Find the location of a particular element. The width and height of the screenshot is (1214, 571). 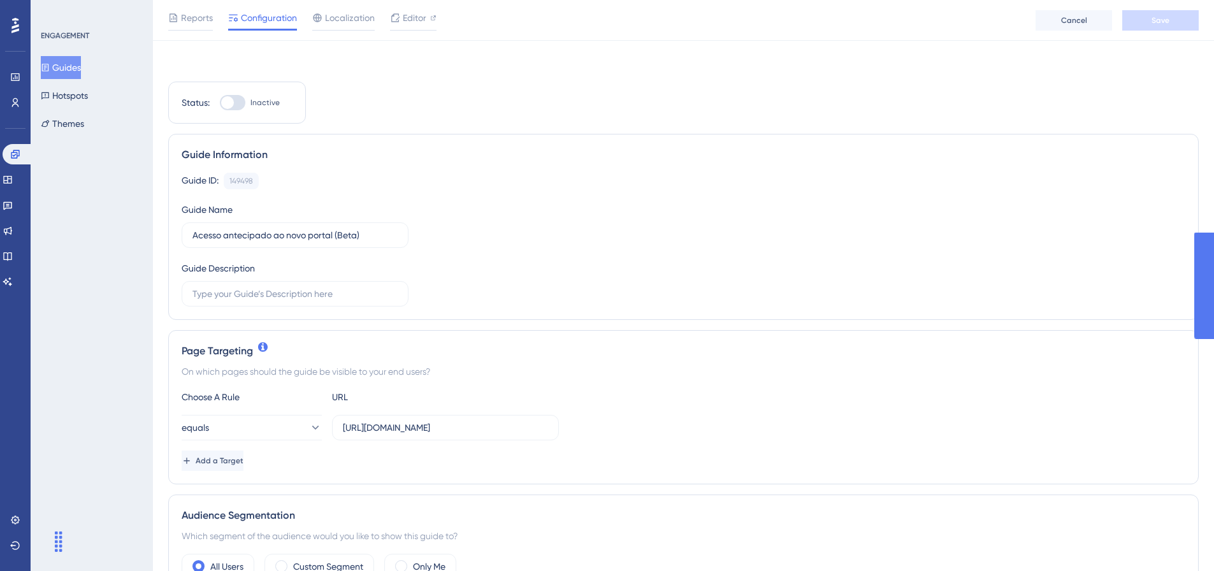

div: Guide Information is located at coordinates (683, 155).